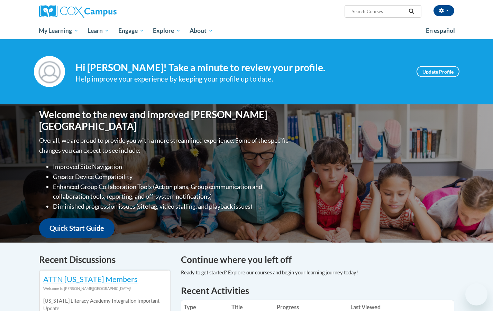 This screenshot has height=311, width=493. I want to click on a: About, so click(201, 31).